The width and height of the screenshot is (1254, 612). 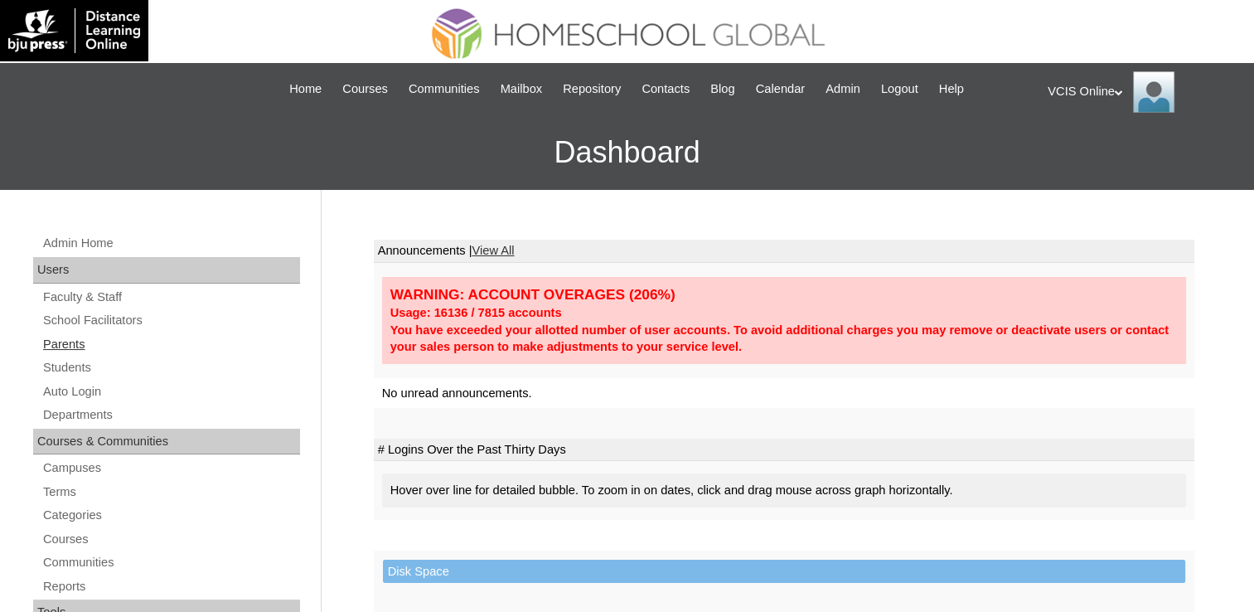 I want to click on a: Home, so click(x=305, y=89).